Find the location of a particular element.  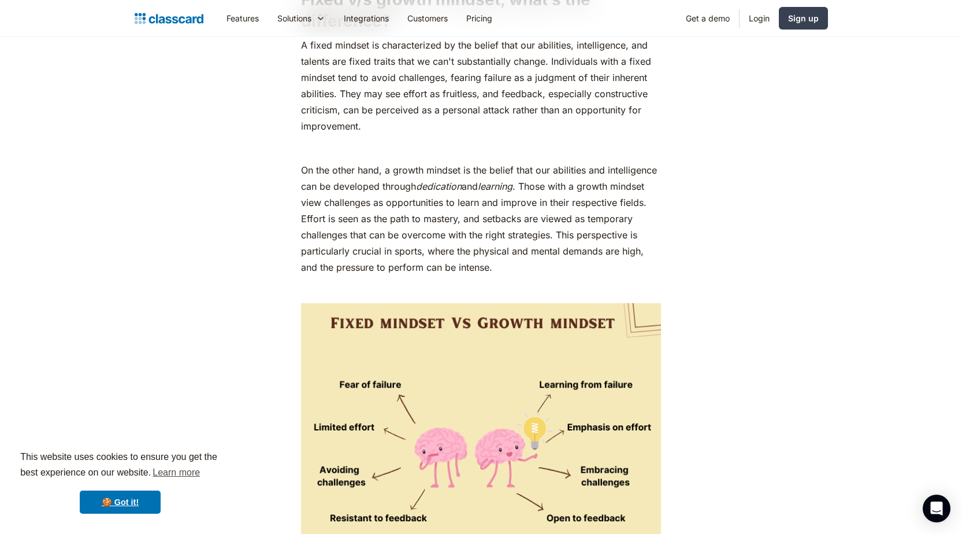

p: A fixed mindset is characterized by the belief that our abilities, intelligence, and talents are ... is located at coordinates (481, 86).